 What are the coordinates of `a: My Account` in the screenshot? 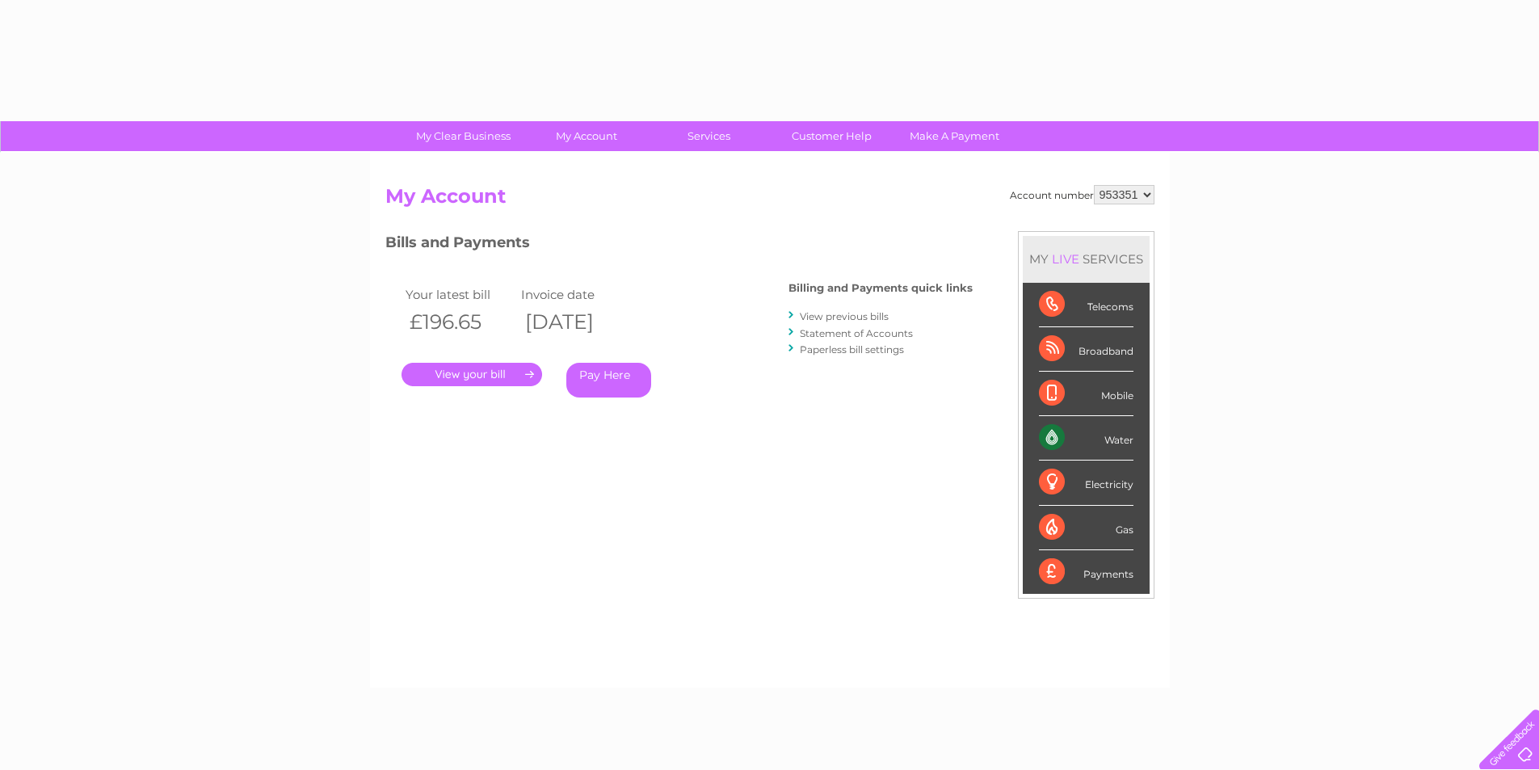 It's located at (586, 136).